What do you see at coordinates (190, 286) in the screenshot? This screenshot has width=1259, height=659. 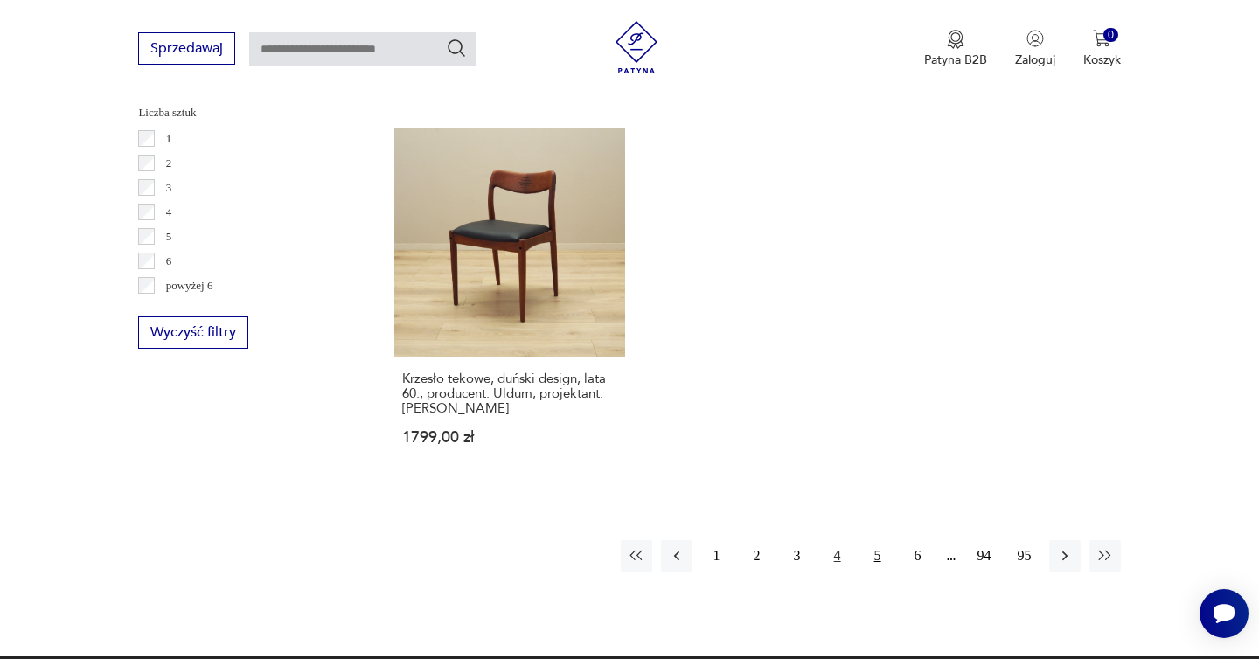 I see `p: powyżej 6` at bounding box center [190, 286].